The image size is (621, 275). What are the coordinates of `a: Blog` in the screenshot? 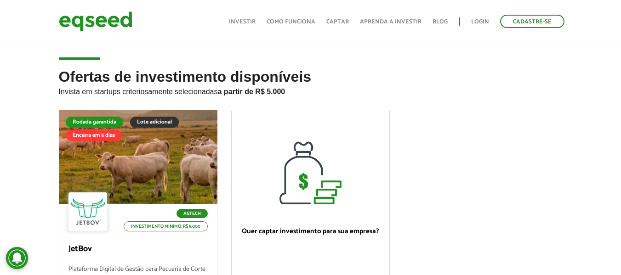 It's located at (440, 22).